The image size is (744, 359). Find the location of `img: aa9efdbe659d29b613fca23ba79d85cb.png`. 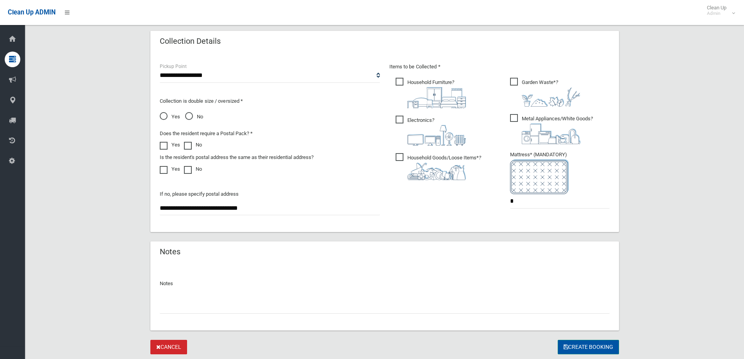

img: aa9efdbe659d29b613fca23ba79d85cb.png is located at coordinates (437, 98).